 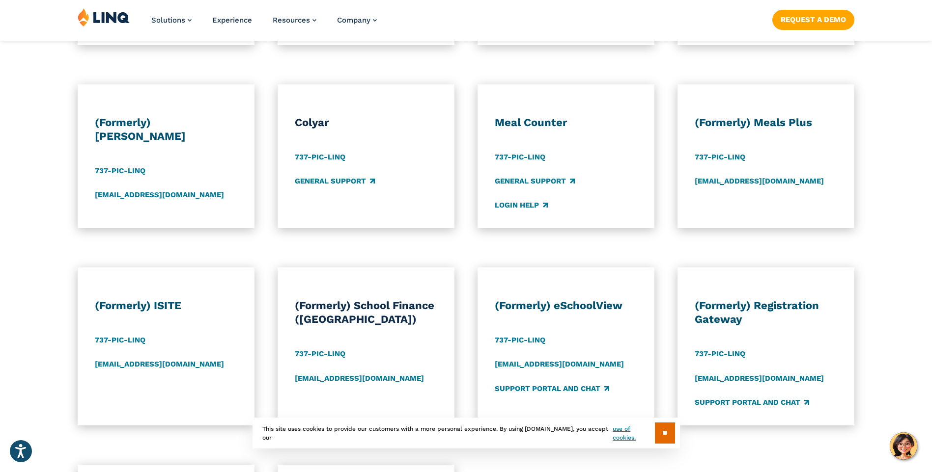 What do you see at coordinates (466, 433) in the screenshot?
I see `div: This site uses cookies to provide our customers with a more personal experience. By using [DOMAIN...` at bounding box center [466, 433].